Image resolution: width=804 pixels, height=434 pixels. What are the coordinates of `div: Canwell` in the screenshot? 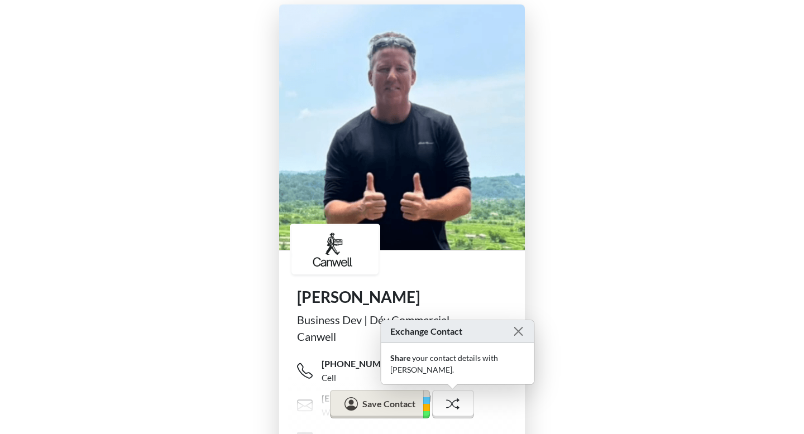 It's located at (402, 337).